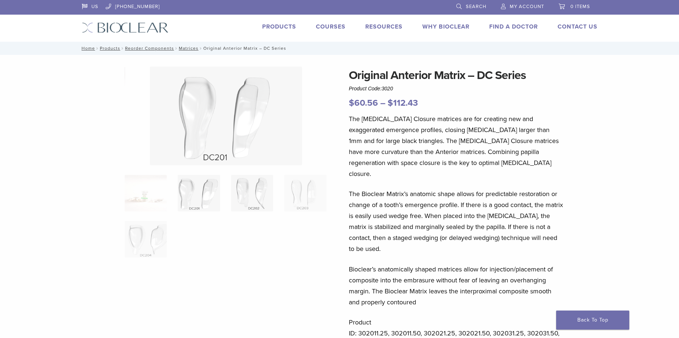 This screenshot has height=338, width=679. What do you see at coordinates (305, 193) in the screenshot?
I see `img: Original Anterior Matrix - DC Series - Image 4` at bounding box center [305, 193].